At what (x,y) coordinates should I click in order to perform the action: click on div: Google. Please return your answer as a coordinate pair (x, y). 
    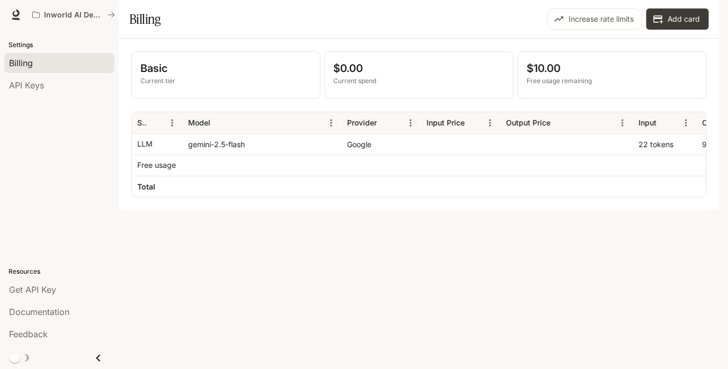
    Looking at the image, I should click on (381, 144).